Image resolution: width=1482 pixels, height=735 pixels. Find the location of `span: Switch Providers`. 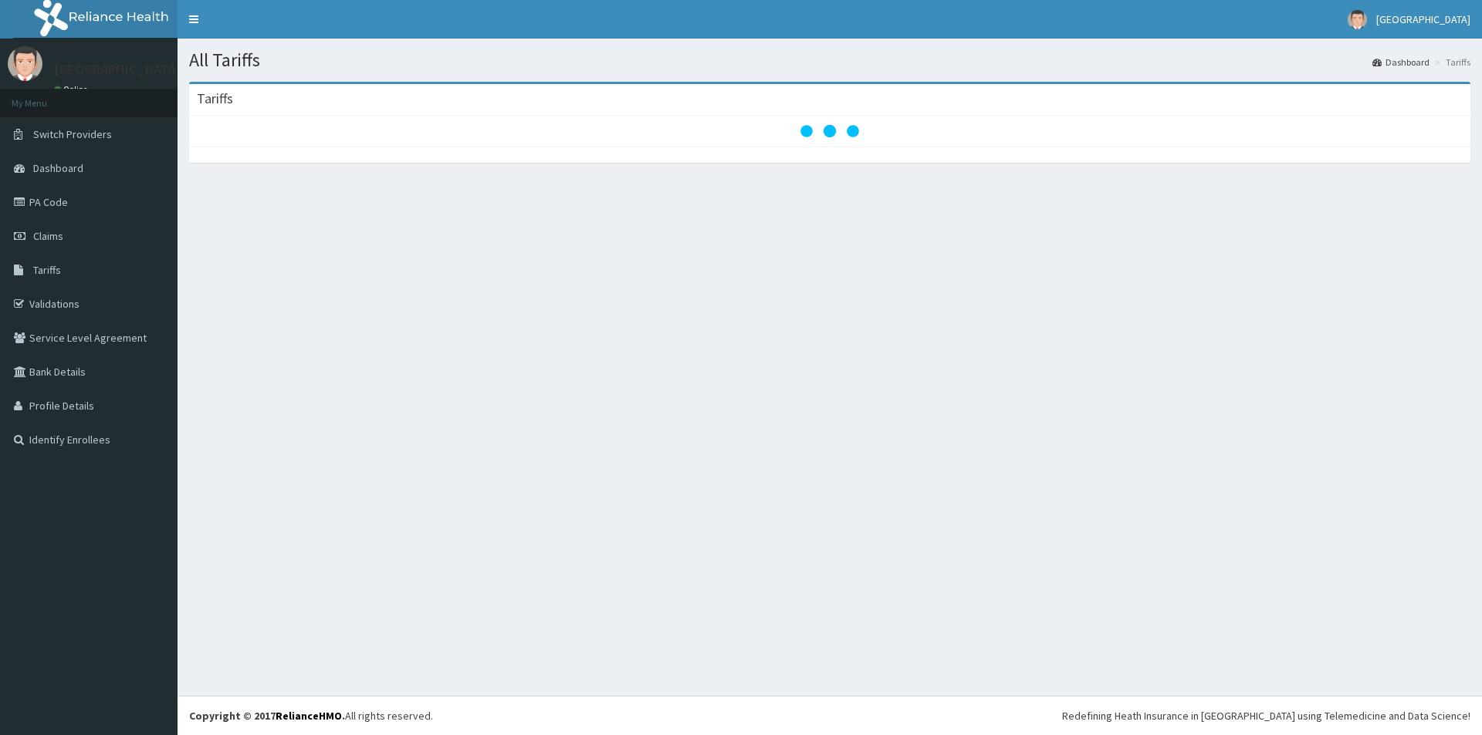

span: Switch Providers is located at coordinates (73, 134).